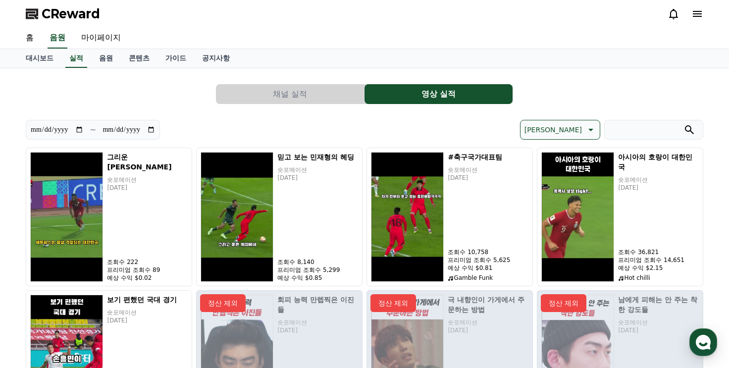 Image resolution: width=729 pixels, height=368 pixels. What do you see at coordinates (488, 278) in the screenshot?
I see `p: Gamble Funk` at bounding box center [488, 278].